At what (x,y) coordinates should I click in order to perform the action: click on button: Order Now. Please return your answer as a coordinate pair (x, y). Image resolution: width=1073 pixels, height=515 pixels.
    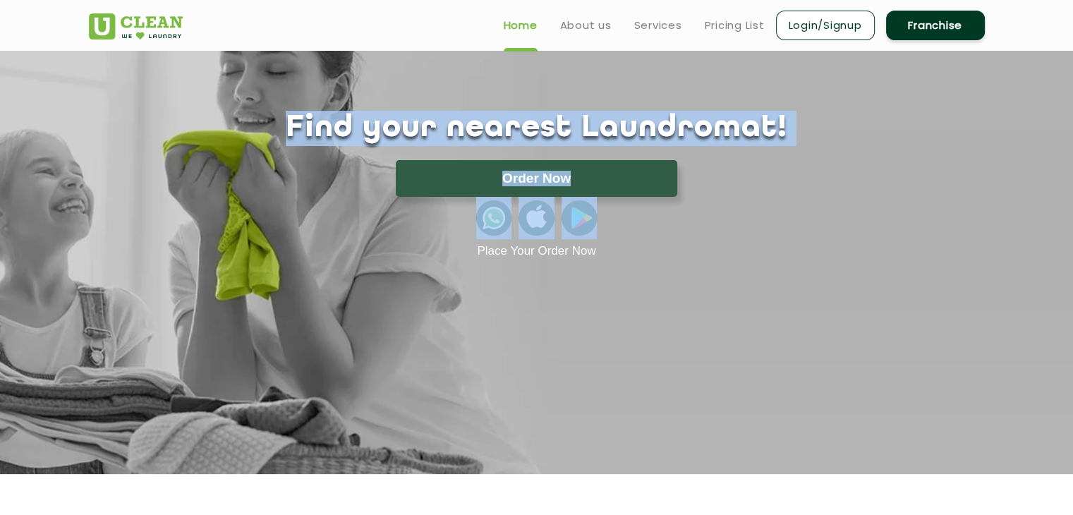
    Looking at the image, I should click on (536, 179).